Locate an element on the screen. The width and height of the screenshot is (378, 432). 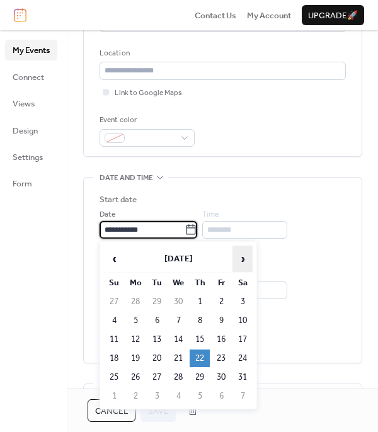
a: Contact Us is located at coordinates (216, 15).